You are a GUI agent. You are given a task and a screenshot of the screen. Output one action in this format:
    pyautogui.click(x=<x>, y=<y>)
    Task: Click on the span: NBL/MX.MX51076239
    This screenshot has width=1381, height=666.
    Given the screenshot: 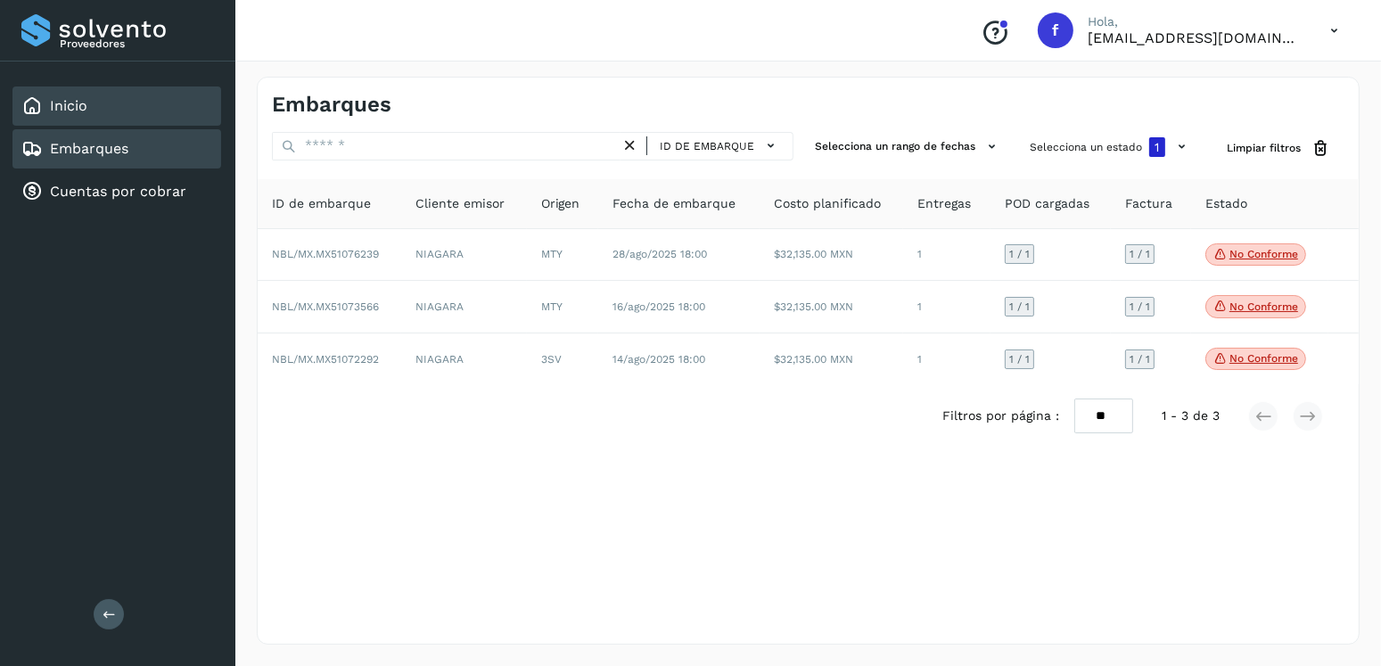 What is the action you would take?
    pyautogui.click(x=325, y=254)
    